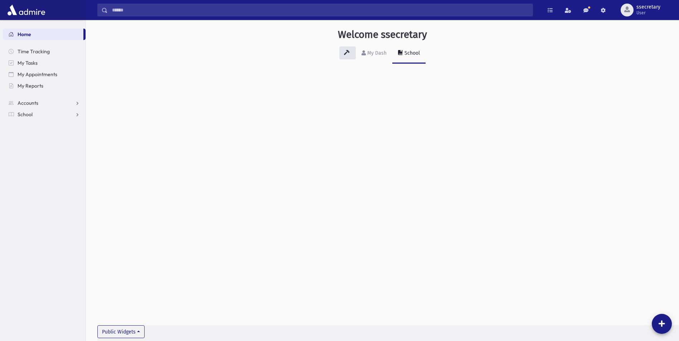 This screenshot has width=679, height=341. Describe the element at coordinates (648, 7) in the screenshot. I see `span: ssecretary` at that location.